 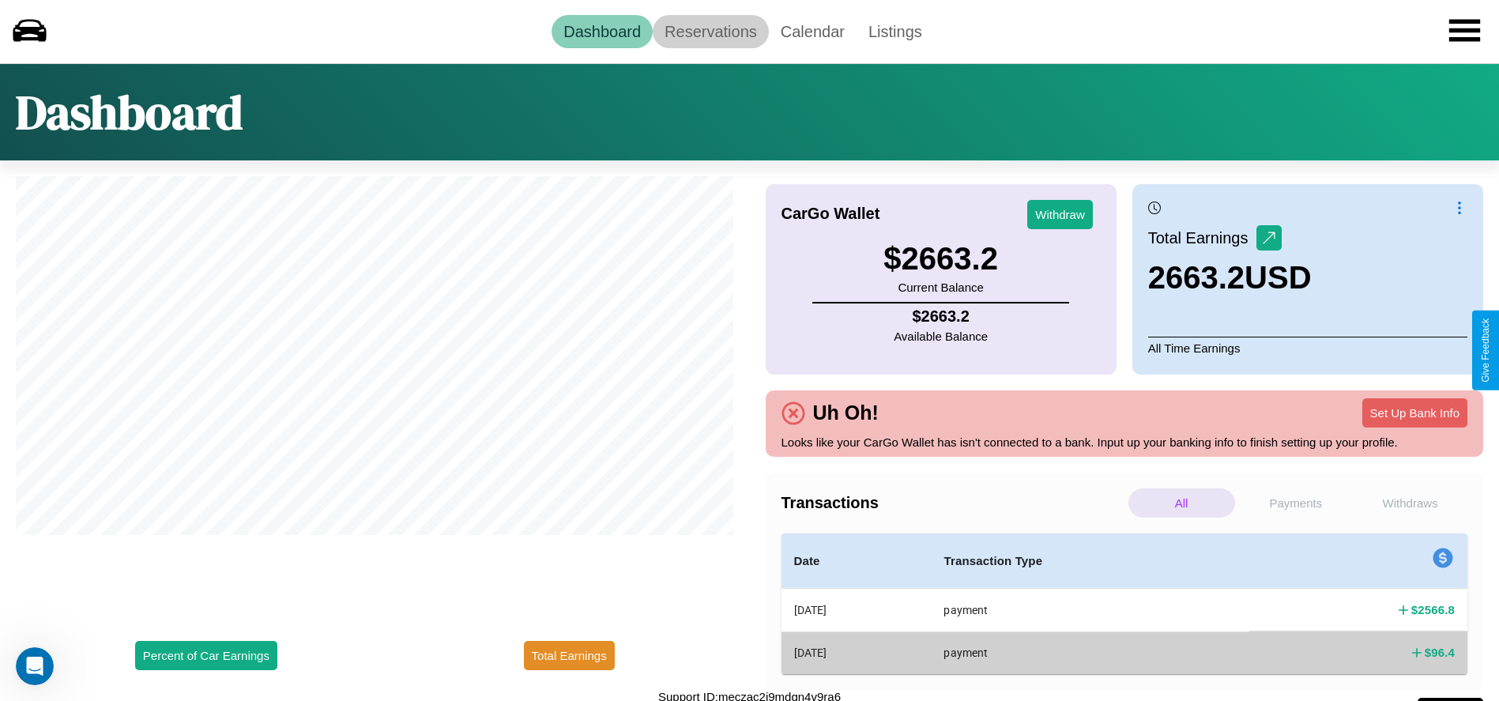 What do you see at coordinates (710, 32) in the screenshot?
I see `a: Reservations` at bounding box center [710, 32].